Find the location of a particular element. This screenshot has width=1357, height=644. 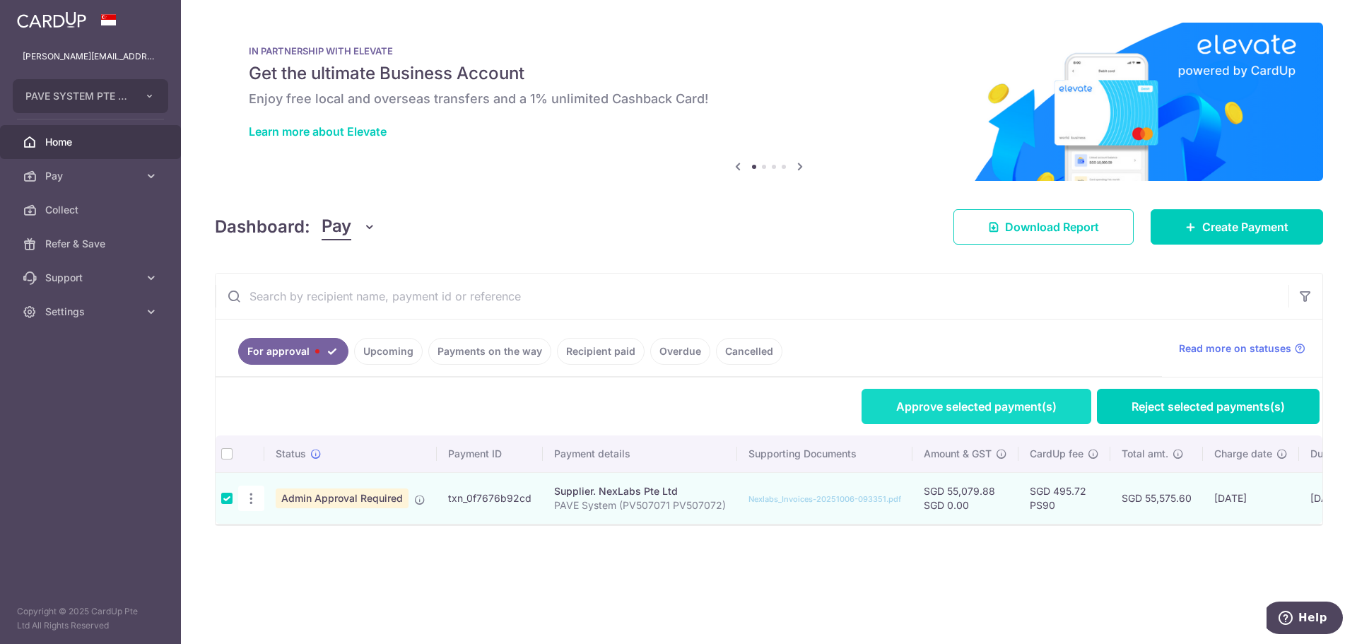

span: Total amt. is located at coordinates (1145, 454).